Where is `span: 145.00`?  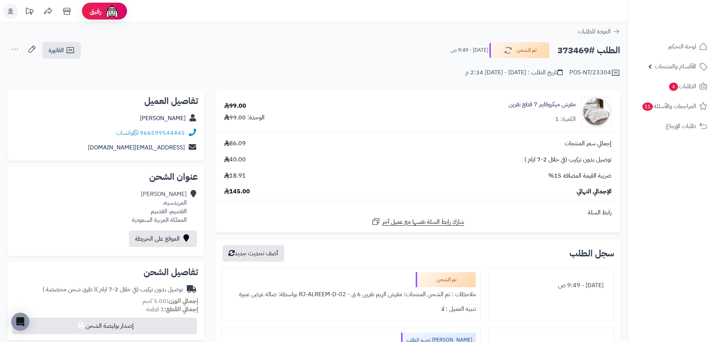
span: 145.00 is located at coordinates (237, 192).